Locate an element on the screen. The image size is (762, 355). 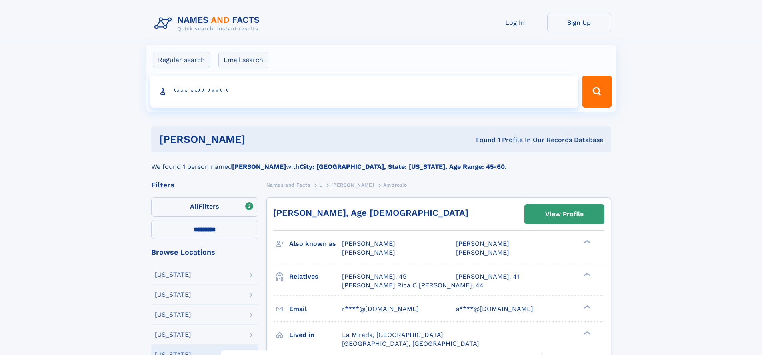
img: Logo Names and Facts is located at coordinates (209, 24).